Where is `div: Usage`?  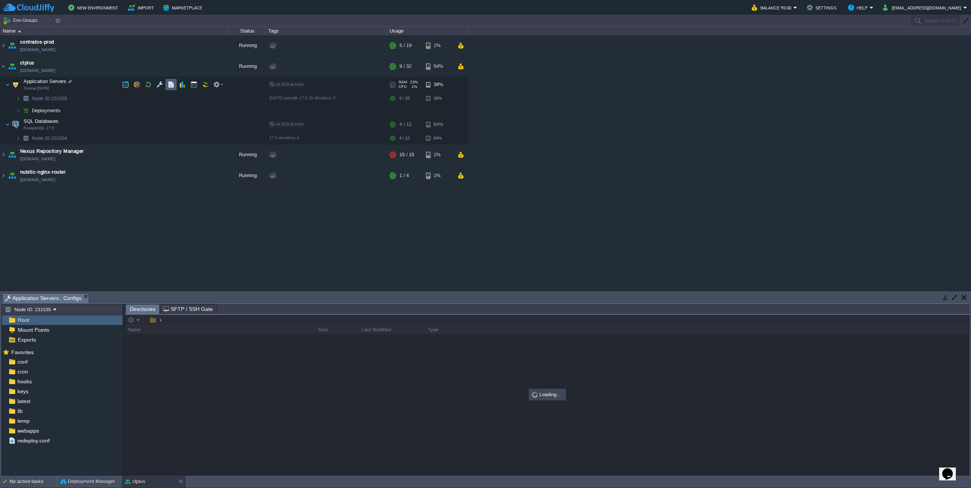 div: Usage is located at coordinates (427, 31).